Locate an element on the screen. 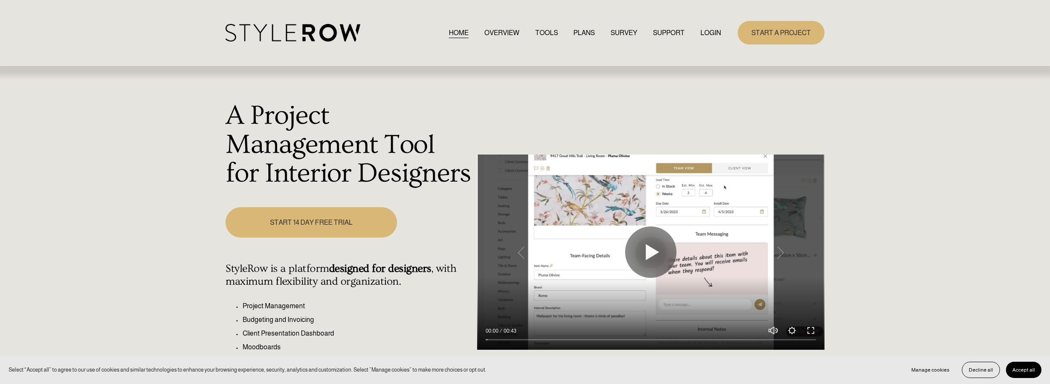 The height and width of the screenshot is (384, 1050). button: Accept all is located at coordinates (1024, 370).